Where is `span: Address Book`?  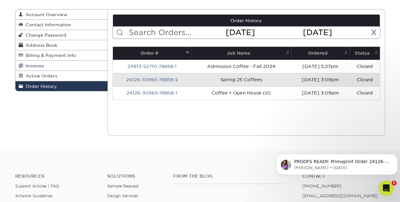
span: Address Book is located at coordinates (40, 45).